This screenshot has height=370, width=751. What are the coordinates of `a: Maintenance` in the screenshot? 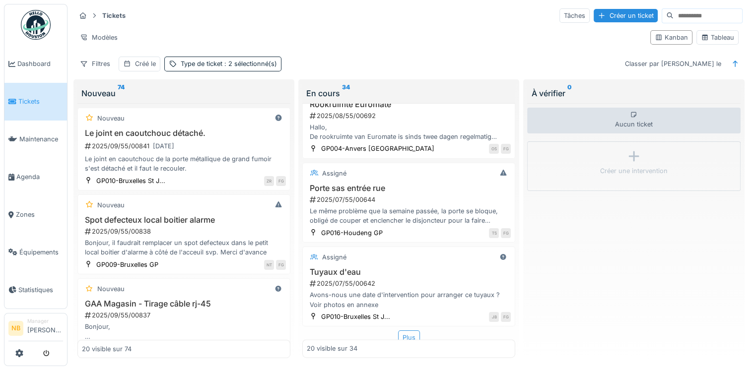 It's located at (36, 139).